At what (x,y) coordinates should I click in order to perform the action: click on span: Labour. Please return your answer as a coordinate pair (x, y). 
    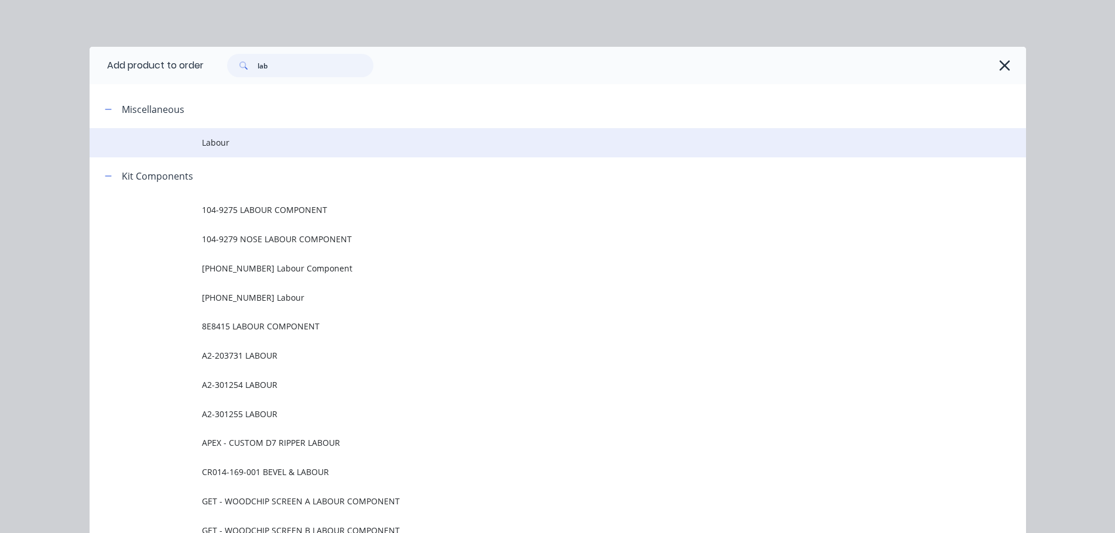
    Looking at the image, I should click on (531, 142).